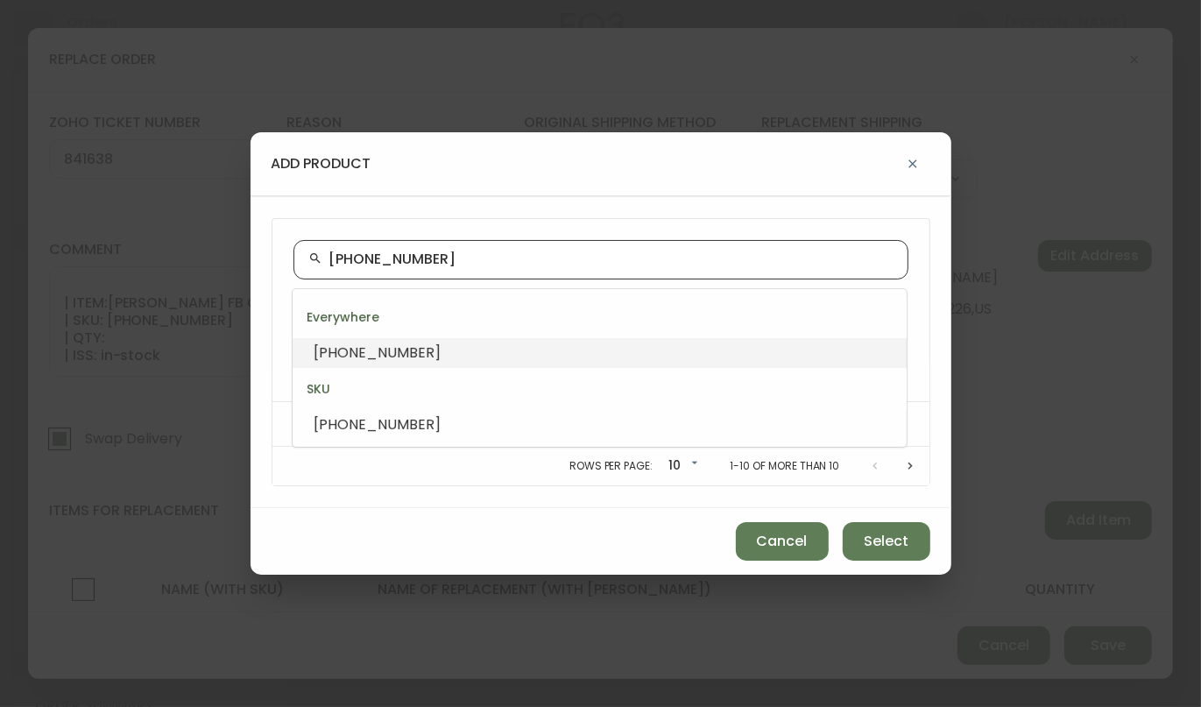 The width and height of the screenshot is (1201, 707). Describe the element at coordinates (886, 541) in the screenshot. I see `button: Select` at that location.